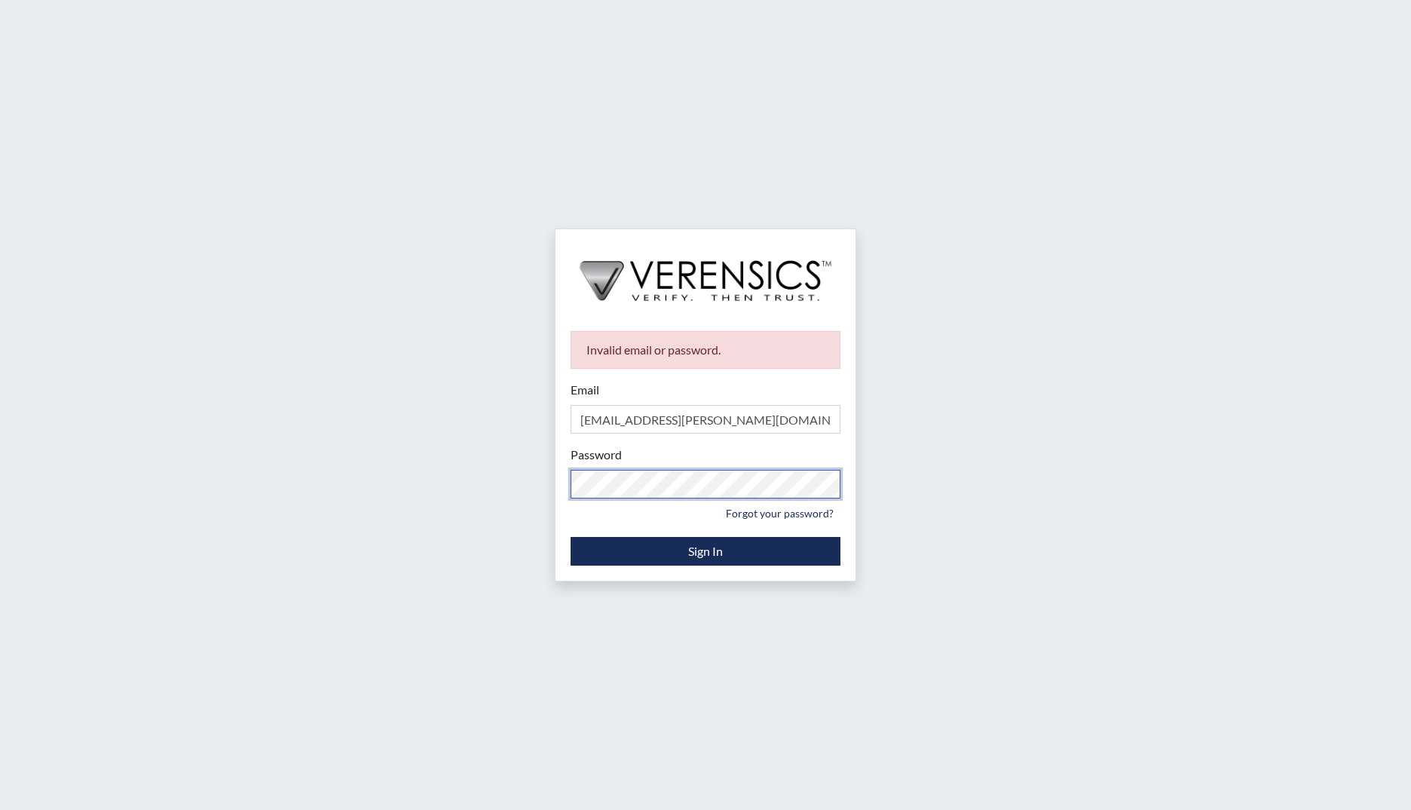 The width and height of the screenshot is (1411, 810). What do you see at coordinates (585, 390) in the screenshot?
I see `label: Email` at bounding box center [585, 390].